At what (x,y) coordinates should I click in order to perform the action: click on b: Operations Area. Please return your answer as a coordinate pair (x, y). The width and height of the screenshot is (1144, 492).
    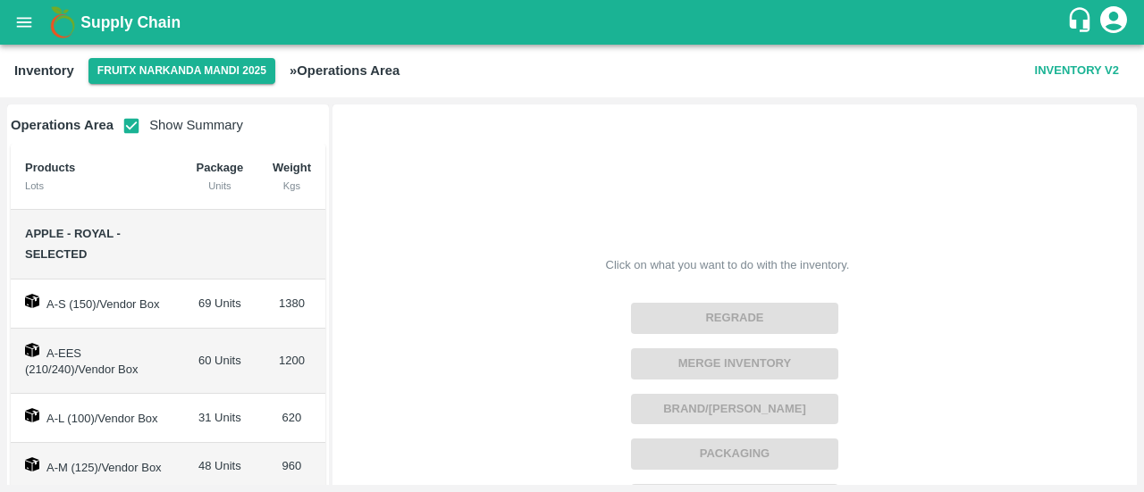
    Looking at the image, I should click on (62, 125).